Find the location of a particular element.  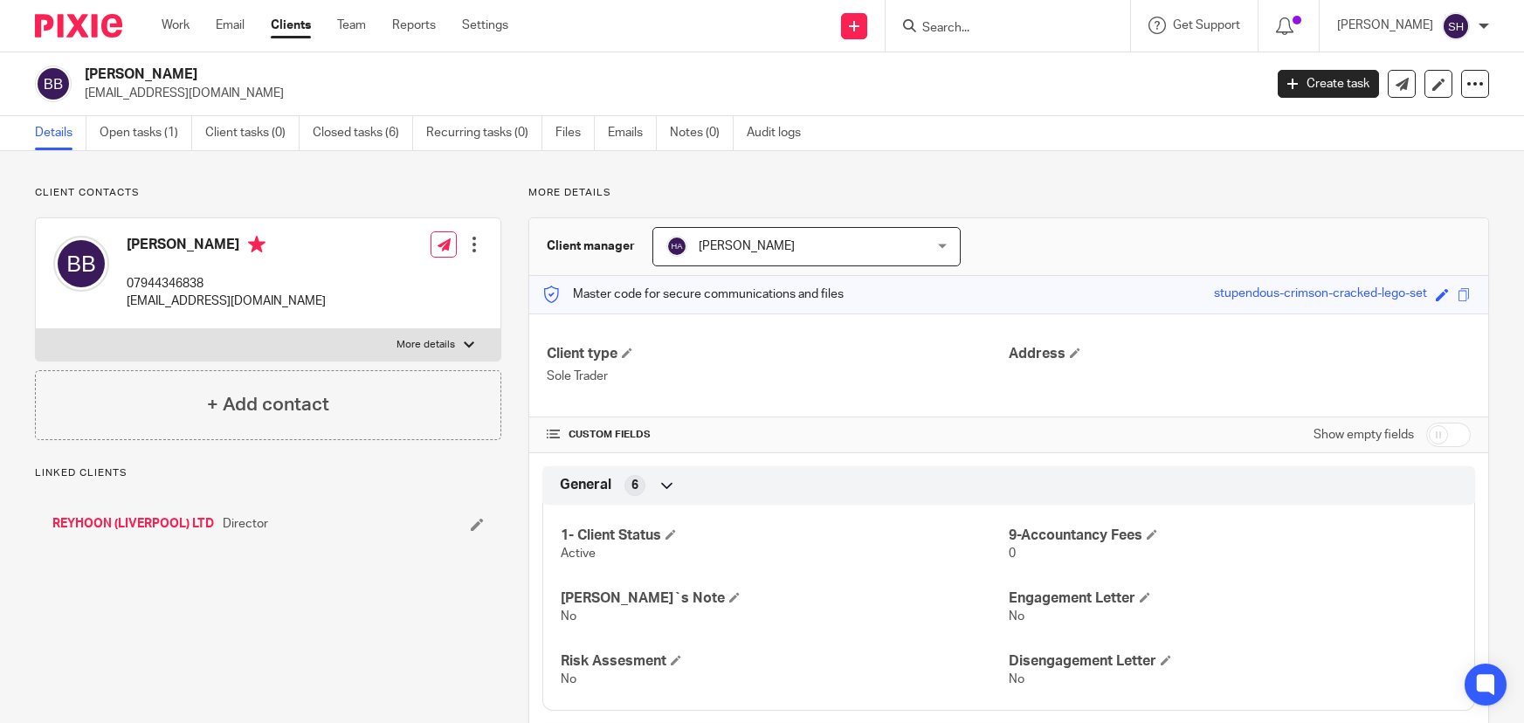

p: Sole Trader is located at coordinates (777, 376).